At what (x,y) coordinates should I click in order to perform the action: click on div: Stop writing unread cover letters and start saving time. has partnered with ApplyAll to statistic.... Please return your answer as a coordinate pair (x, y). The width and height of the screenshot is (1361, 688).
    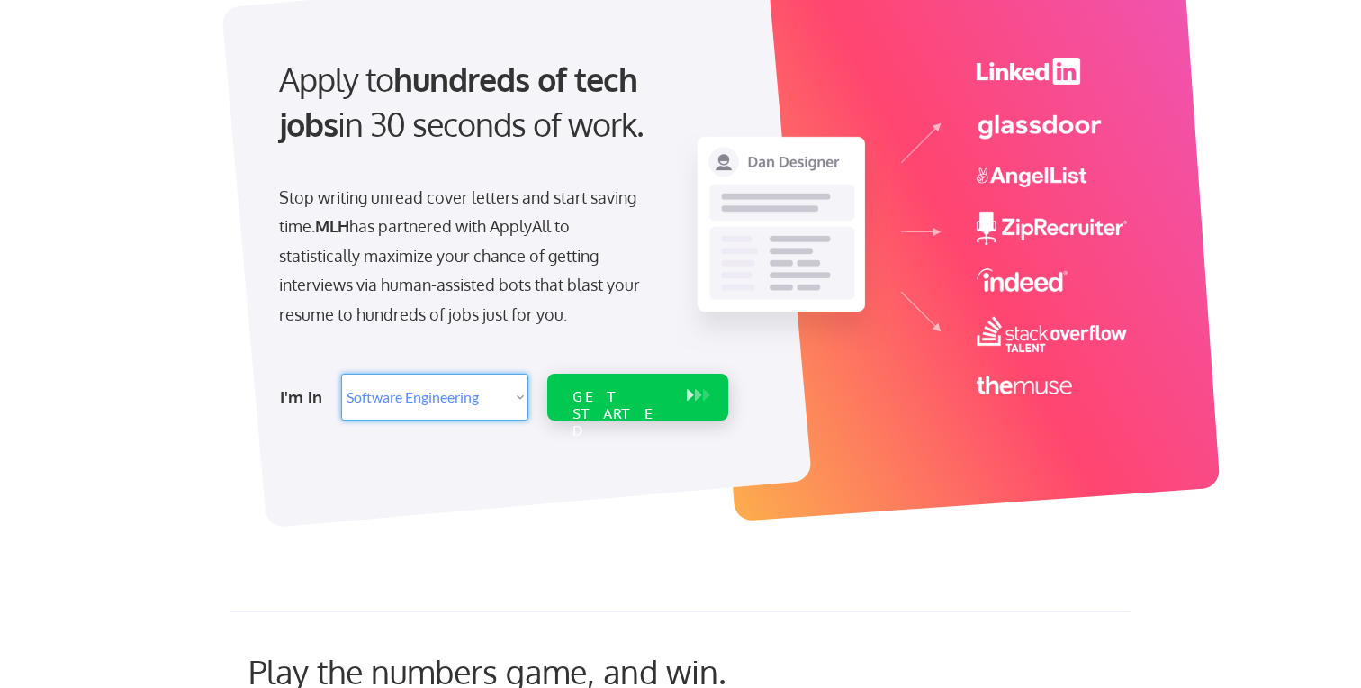
    Looking at the image, I should click on (463, 256).